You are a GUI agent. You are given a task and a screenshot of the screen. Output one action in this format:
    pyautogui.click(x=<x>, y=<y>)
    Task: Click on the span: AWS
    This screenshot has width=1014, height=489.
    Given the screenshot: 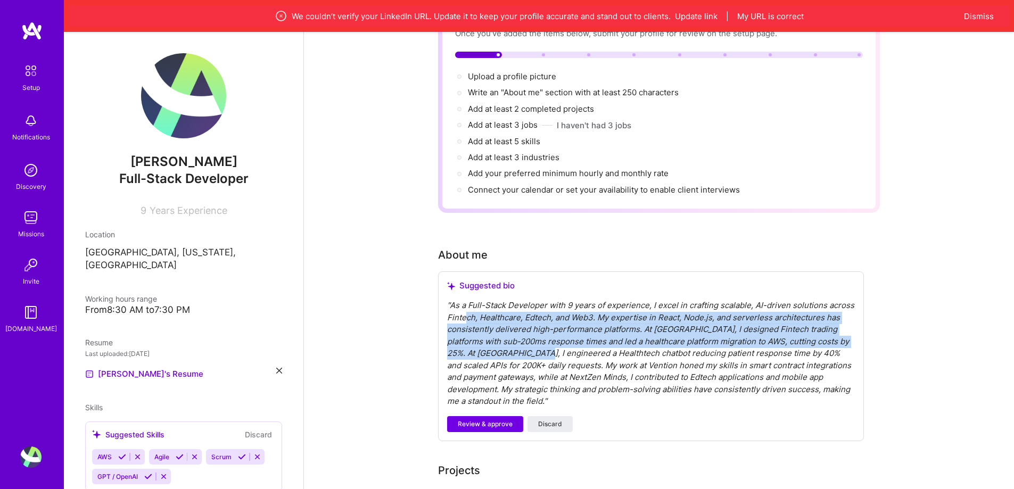 What is the action you would take?
    pyautogui.click(x=104, y=457)
    